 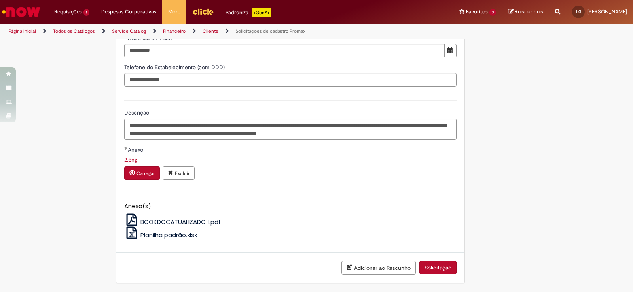 What do you see at coordinates (210, 31) in the screenshot?
I see `a: Cliente` at bounding box center [210, 31].